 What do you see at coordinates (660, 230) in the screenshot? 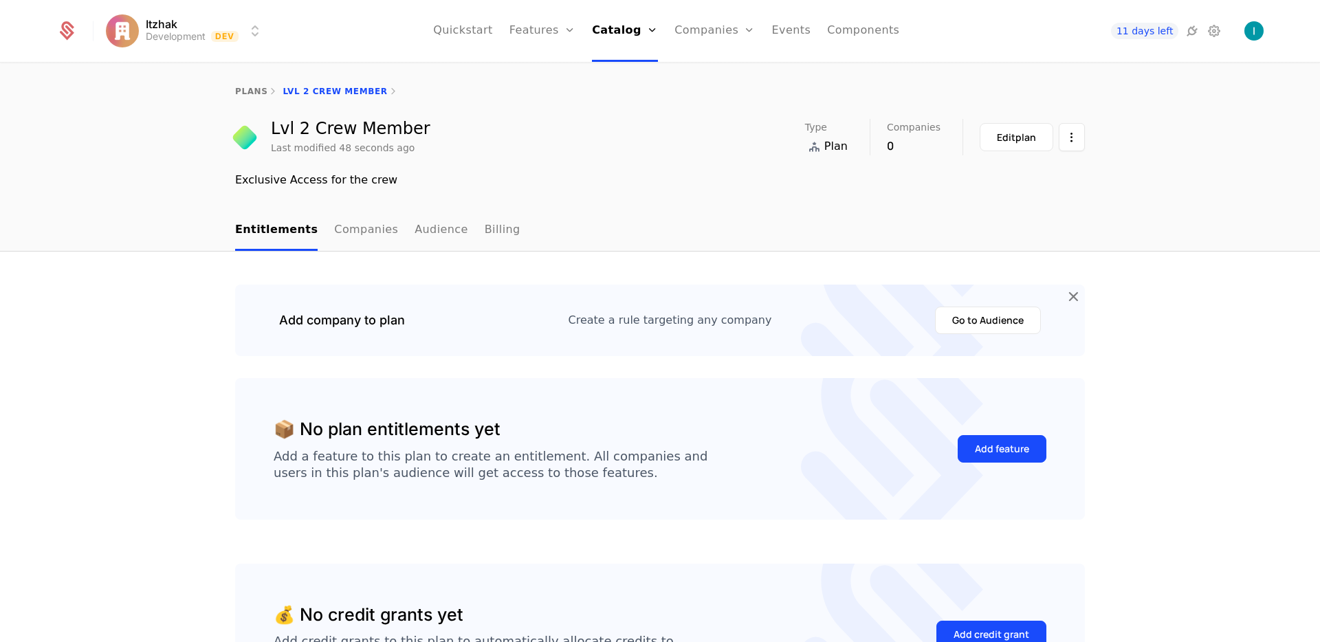
I see `nav: Main` at bounding box center [660, 230].